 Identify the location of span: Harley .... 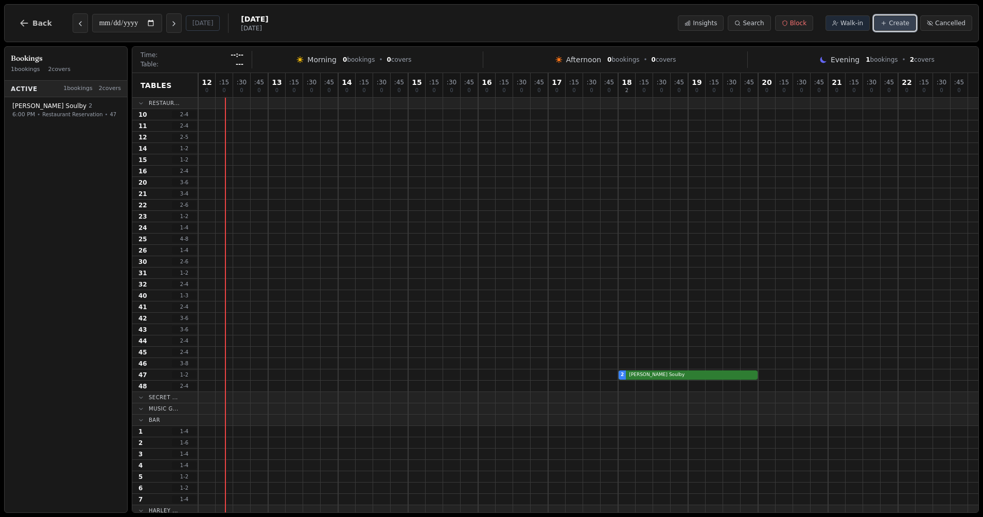
(163, 511).